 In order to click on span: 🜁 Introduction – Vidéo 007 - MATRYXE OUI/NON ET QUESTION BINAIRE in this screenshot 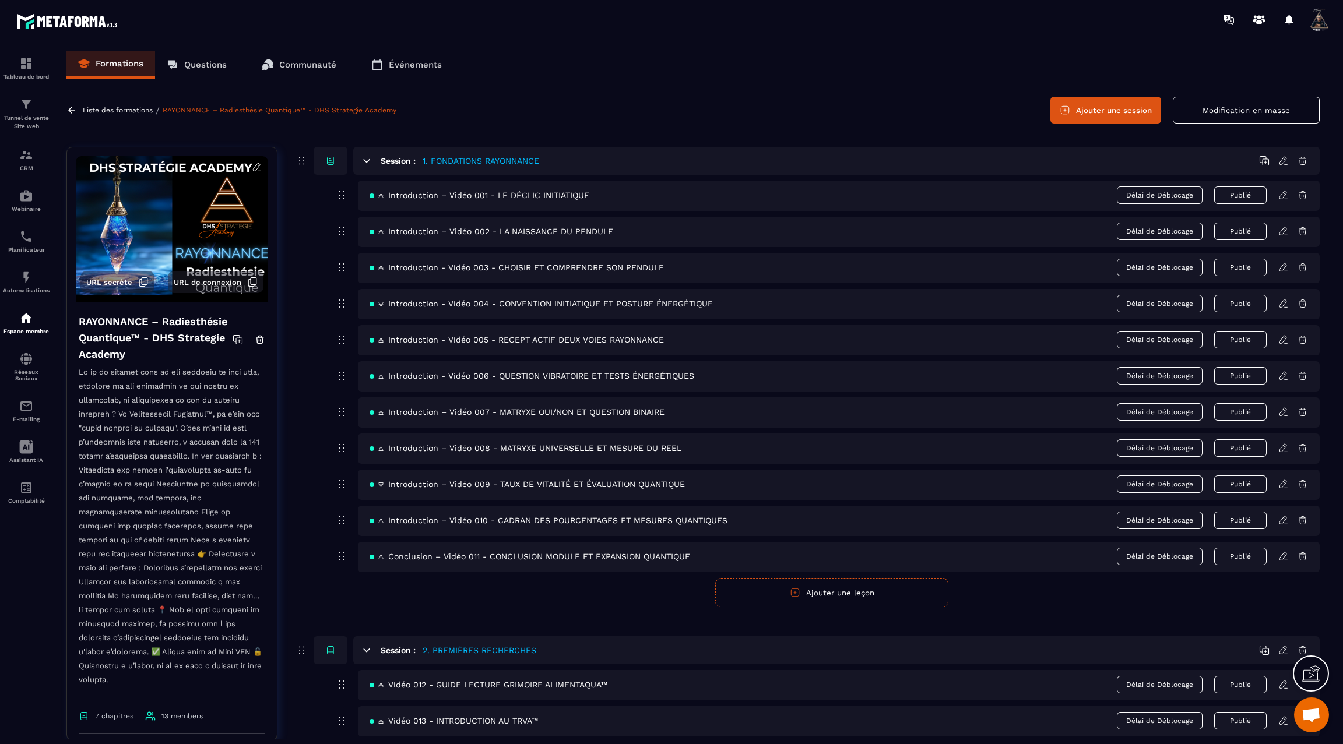, I will do `click(517, 412)`.